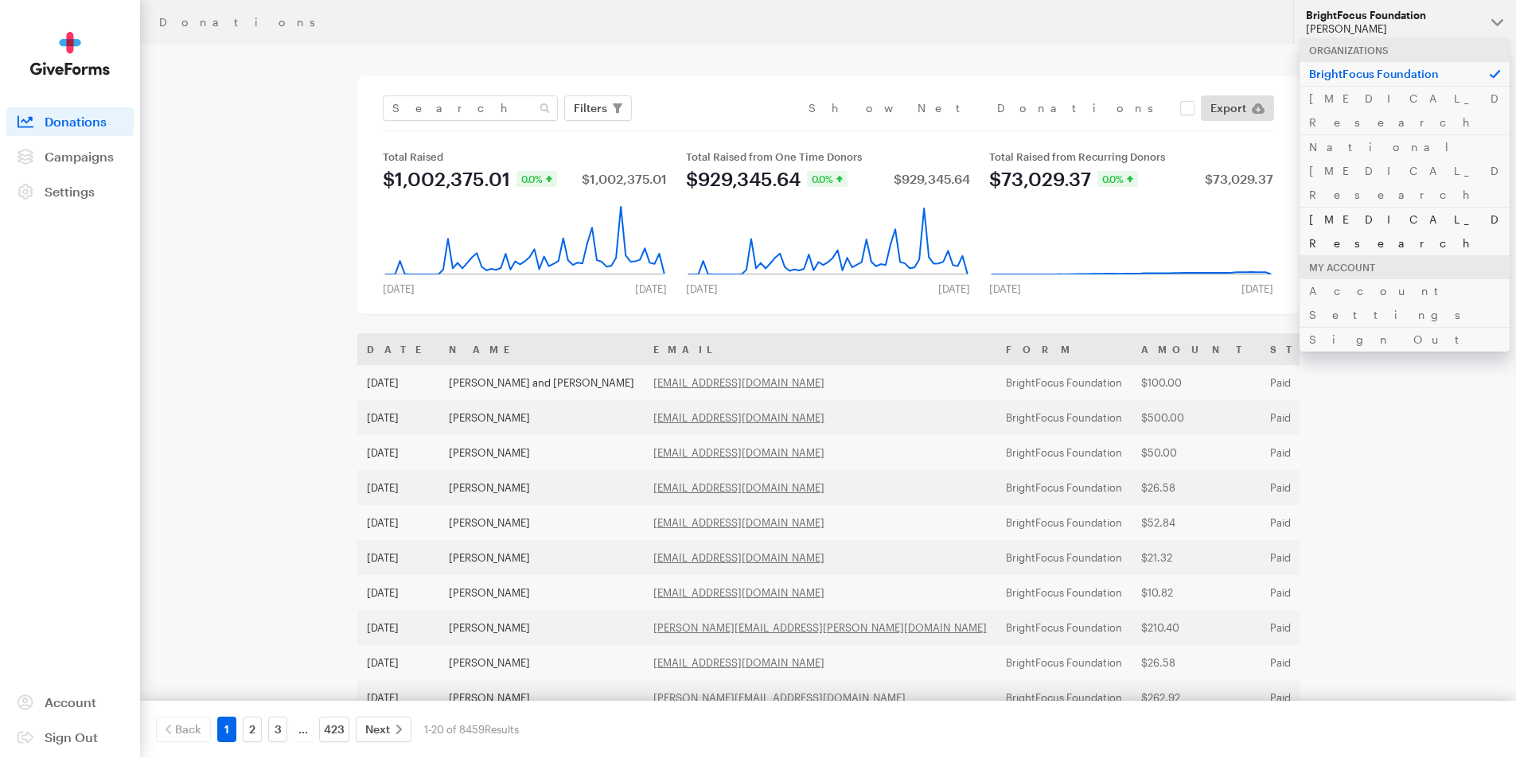 The image size is (1516, 758). Describe the element at coordinates (1404, 302) in the screenshot. I see `a: Account Settings` at that location.